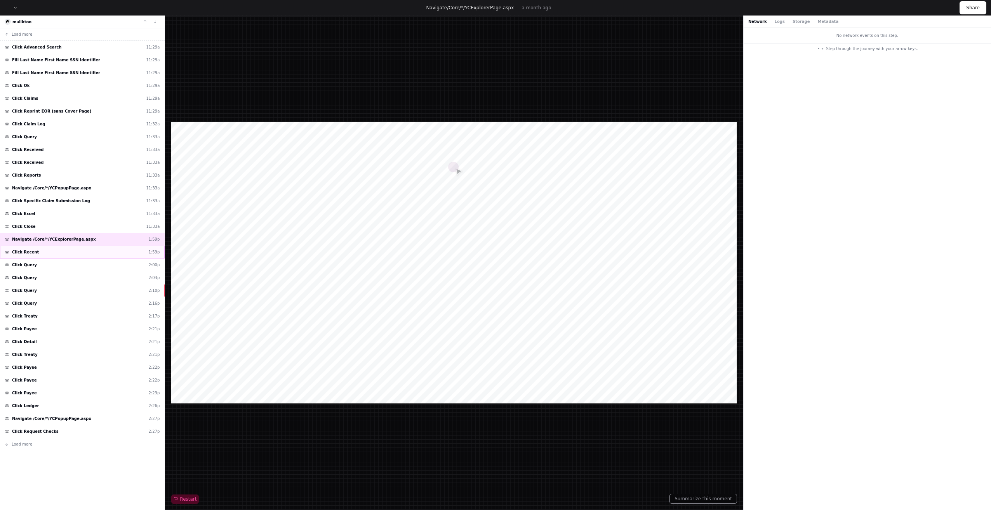 This screenshot has height=510, width=991. What do you see at coordinates (437, 8) in the screenshot?
I see `span: Navigate` at bounding box center [437, 8].